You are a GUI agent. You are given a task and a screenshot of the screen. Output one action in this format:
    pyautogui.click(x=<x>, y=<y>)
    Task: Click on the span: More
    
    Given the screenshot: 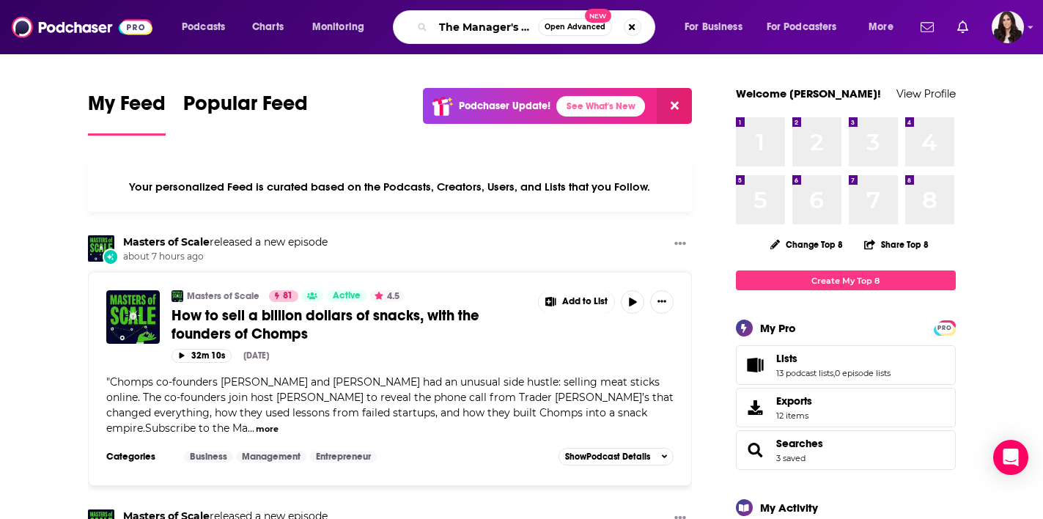 What is the action you would take?
    pyautogui.click(x=881, y=27)
    